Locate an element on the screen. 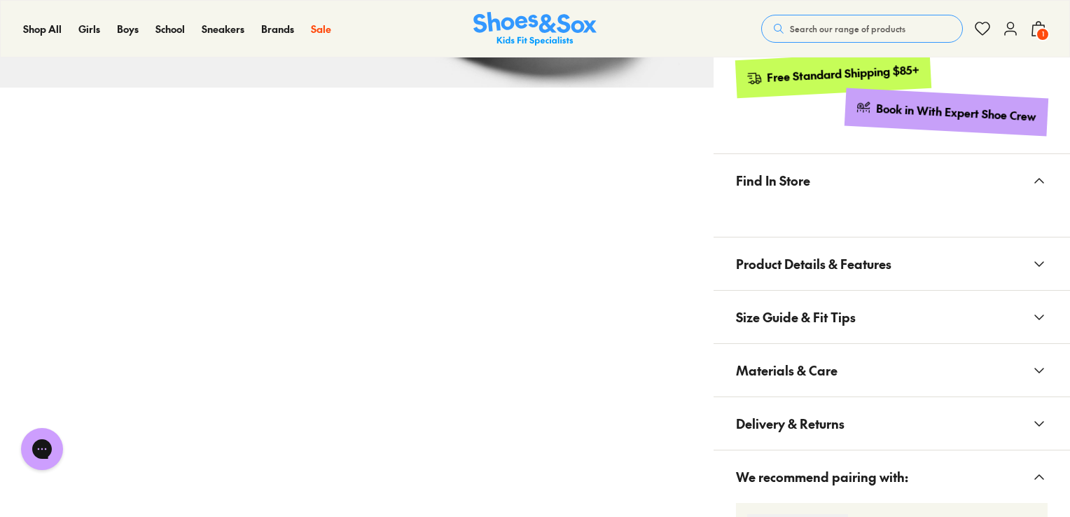 This screenshot has height=517, width=1070. span: Search our range of products is located at coordinates (848, 29).